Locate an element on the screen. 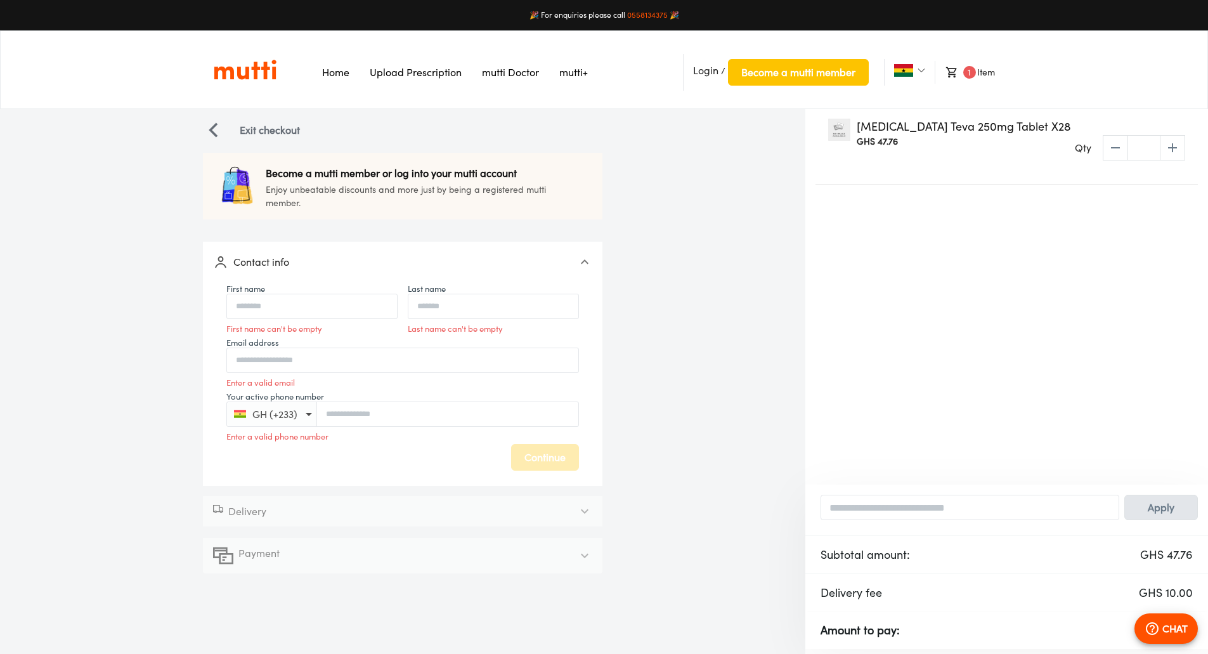  img: Dropdown is located at coordinates (922, 70).